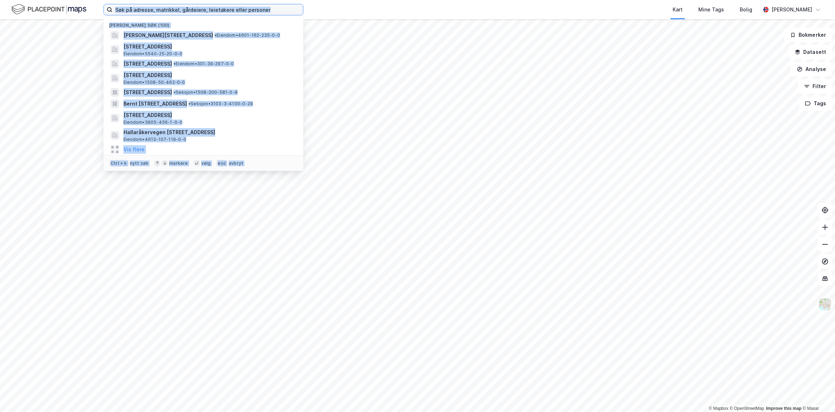 The image size is (835, 412). What do you see at coordinates (817, 395) in the screenshot?
I see `div: Chat Widget` at bounding box center [817, 395].